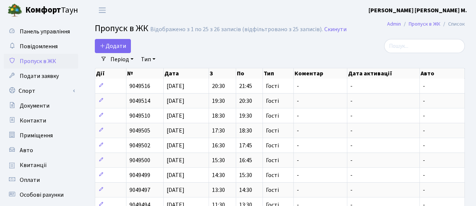  I want to click on th: Дата активації, so click(383, 74).